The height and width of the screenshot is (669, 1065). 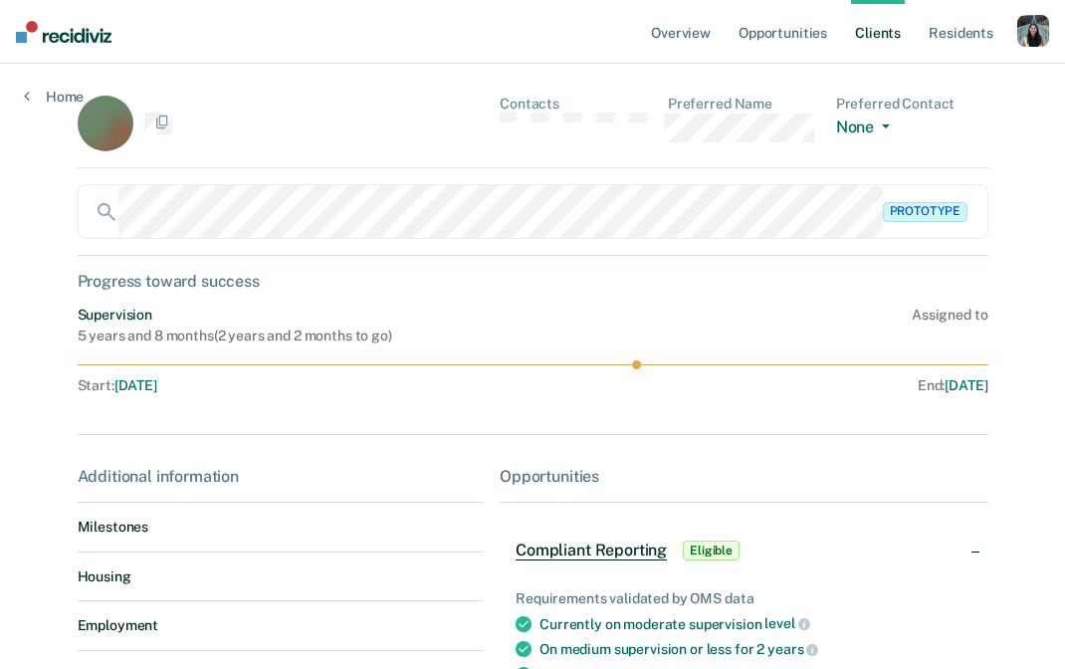 I want to click on span: level, so click(x=786, y=623).